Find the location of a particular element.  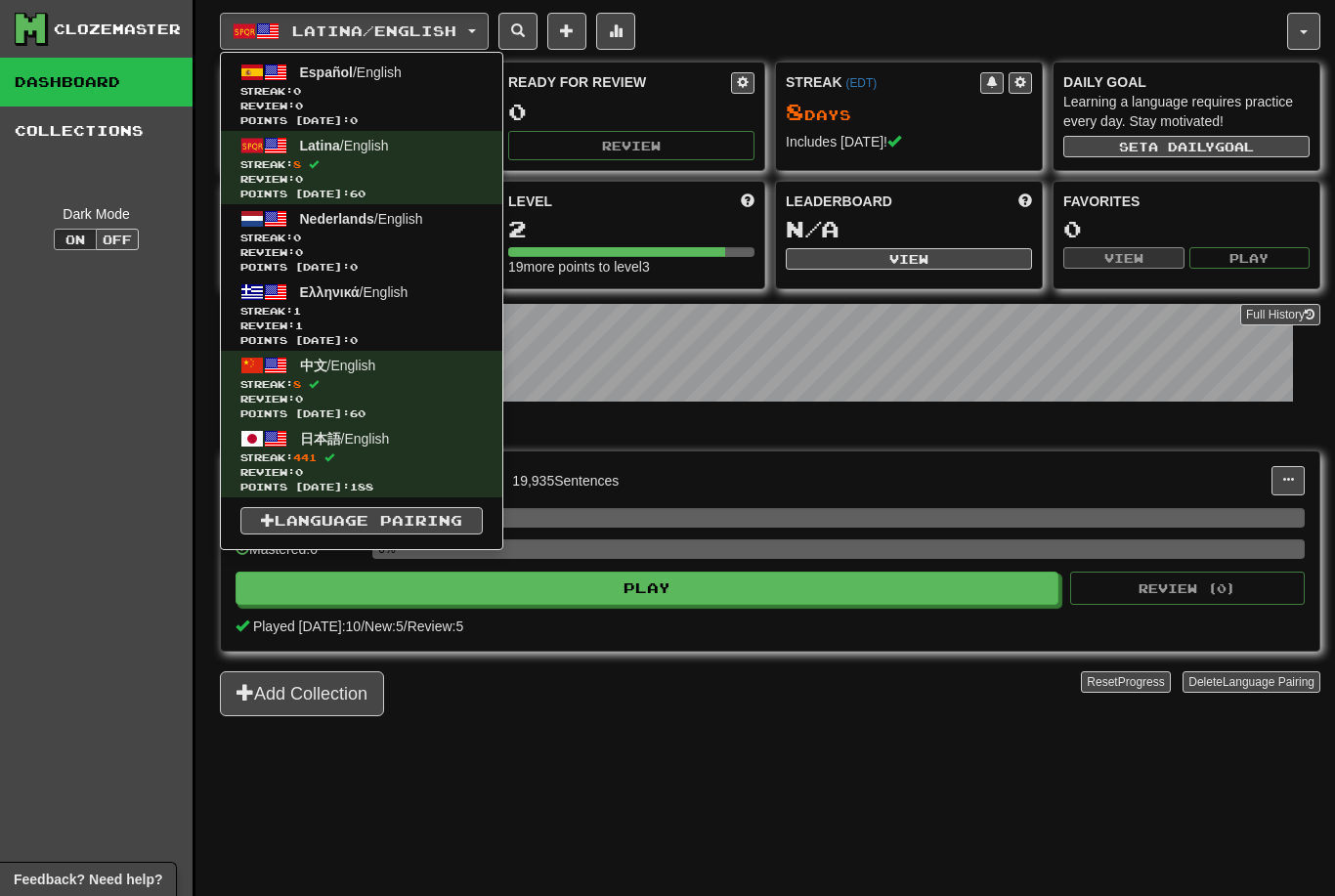

span: 1 is located at coordinates (297, 311).